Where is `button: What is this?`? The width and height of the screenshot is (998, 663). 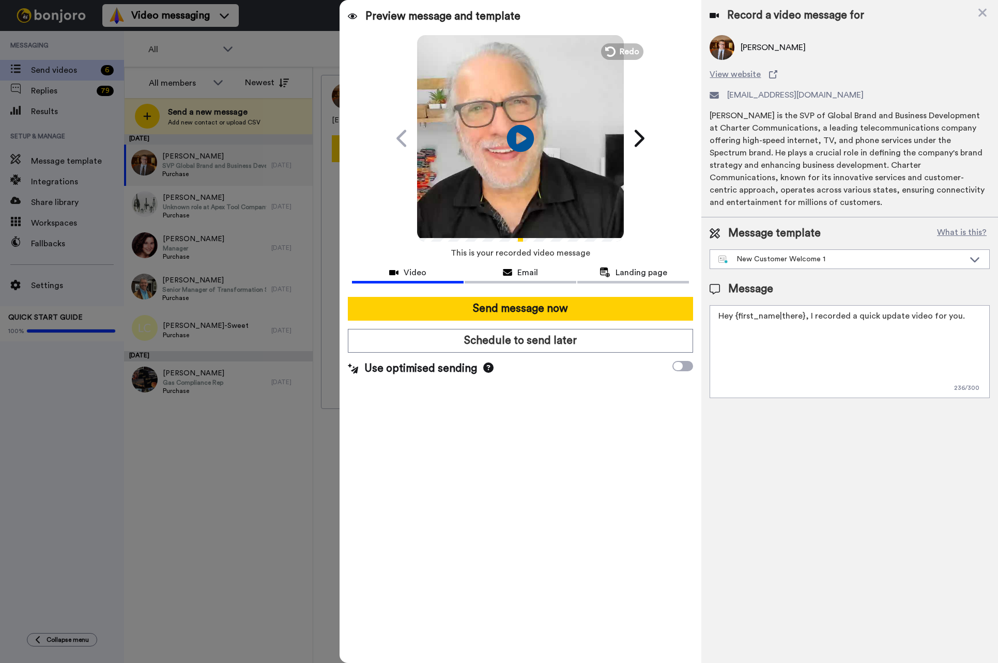 button: What is this? is located at coordinates (962, 234).